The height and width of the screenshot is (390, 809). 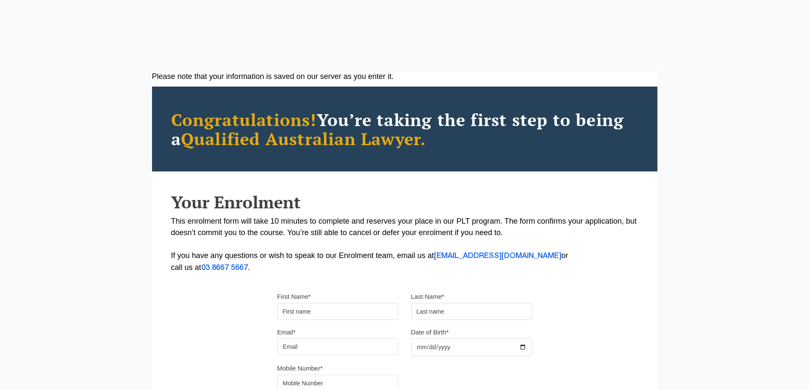 What do you see at coordinates (405, 245) in the screenshot?
I see `p: This enrolment form will take 10 minutes to complete and reserves your place in our PLT program. ...` at bounding box center [405, 245].